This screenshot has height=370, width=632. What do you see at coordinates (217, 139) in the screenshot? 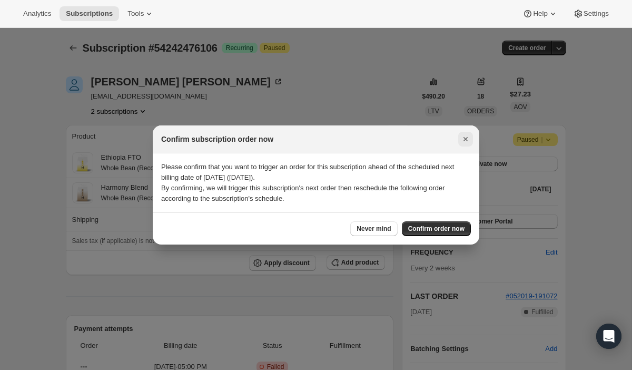
I see `h2: Confirm subscription order now` at bounding box center [217, 139].